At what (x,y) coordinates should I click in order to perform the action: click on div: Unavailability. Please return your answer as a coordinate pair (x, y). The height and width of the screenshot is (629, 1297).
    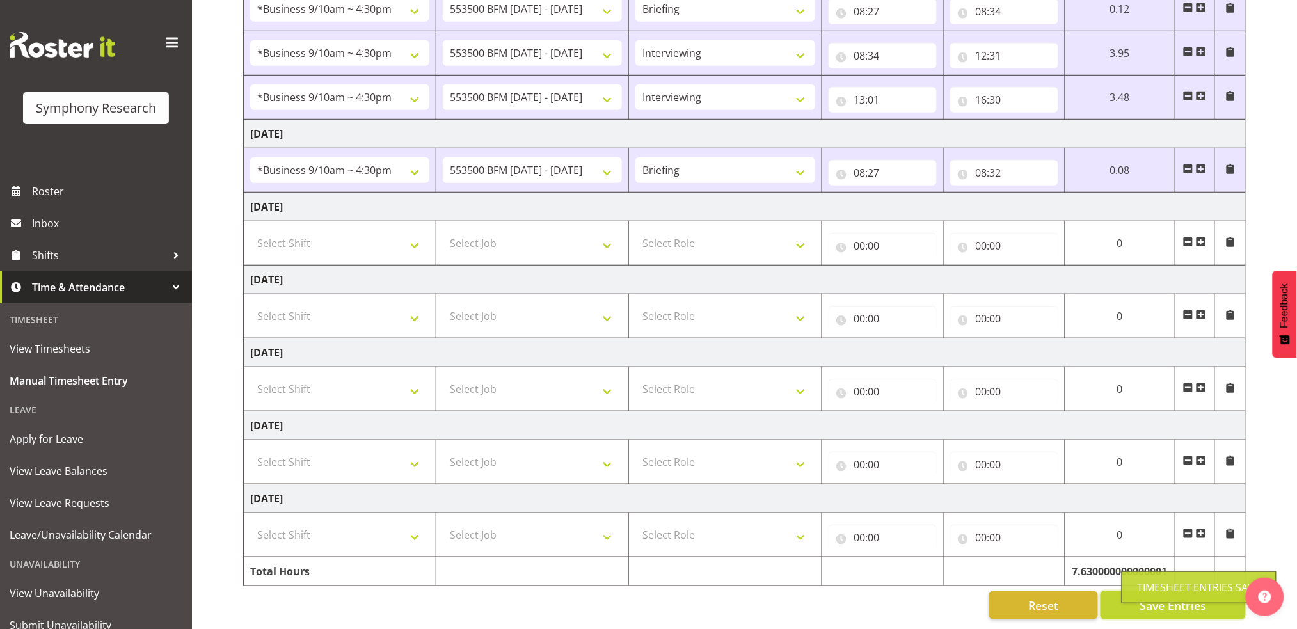
    Looking at the image, I should click on (96, 564).